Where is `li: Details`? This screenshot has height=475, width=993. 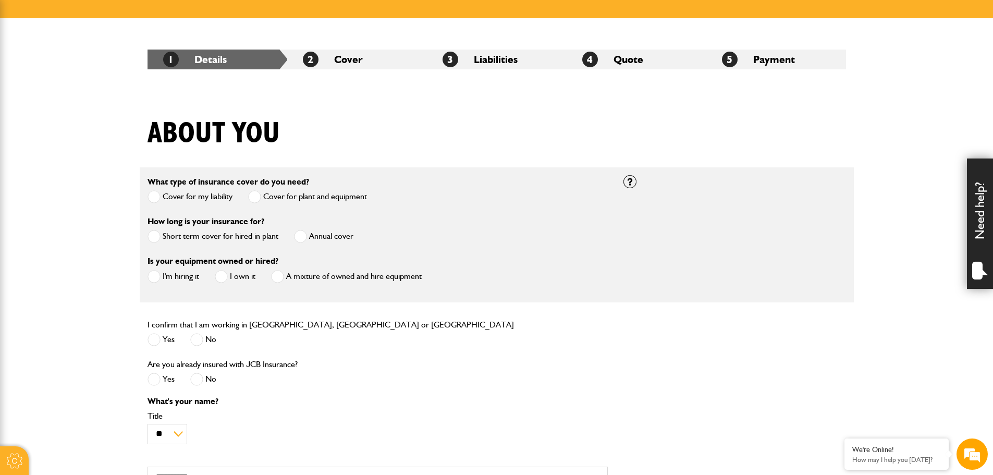
li: Details is located at coordinates (217, 59).